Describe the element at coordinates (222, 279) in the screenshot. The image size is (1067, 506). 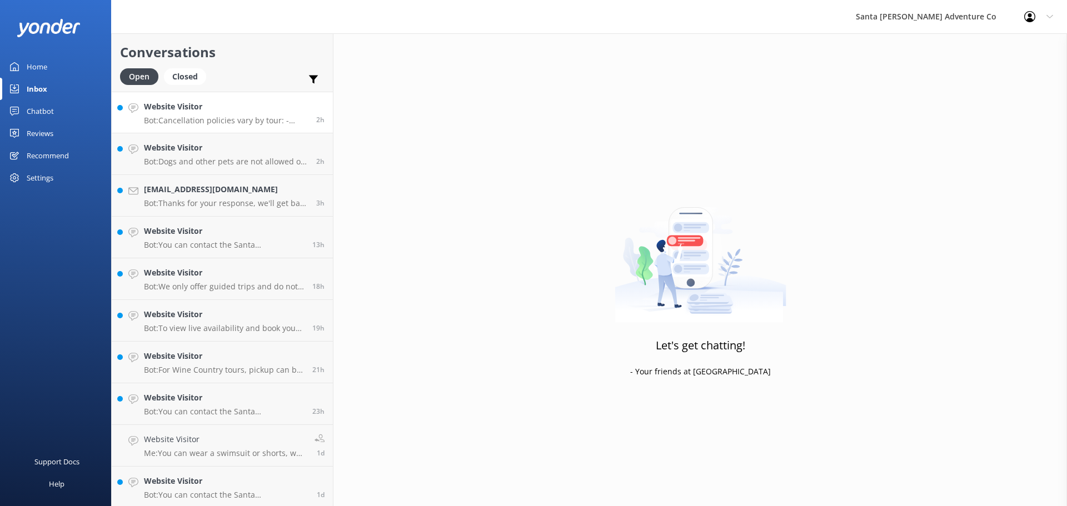
I see `a: Website VisitorBot:We only offer guided trips and do not rent equipment, including kayaks.18h` at that location.